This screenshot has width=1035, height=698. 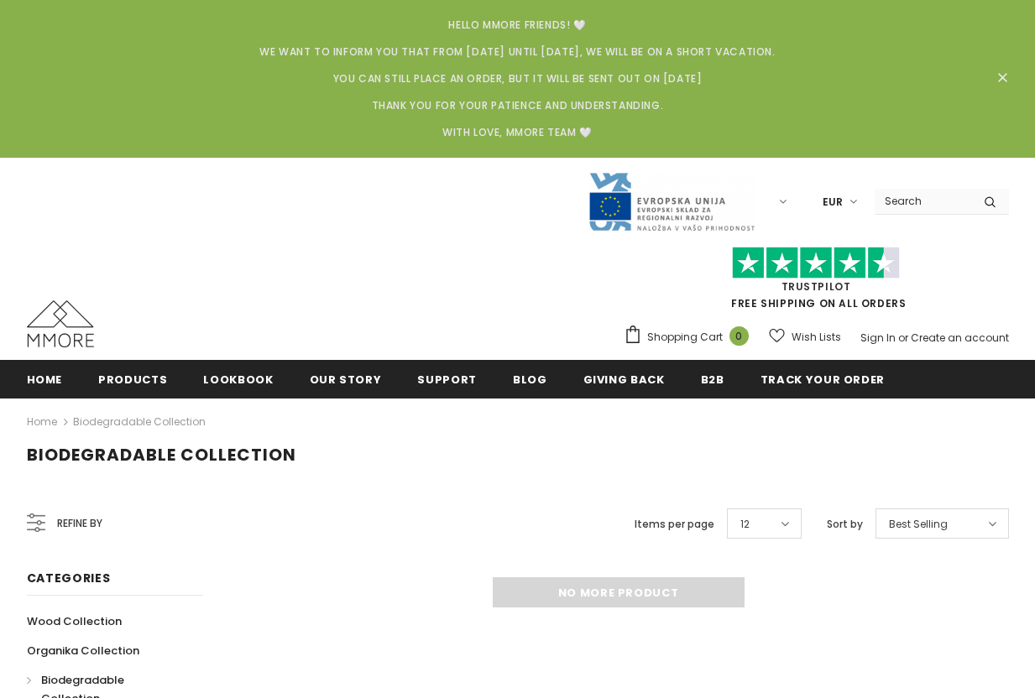 What do you see at coordinates (833, 202) in the screenshot?
I see `span: EUR` at bounding box center [833, 202].